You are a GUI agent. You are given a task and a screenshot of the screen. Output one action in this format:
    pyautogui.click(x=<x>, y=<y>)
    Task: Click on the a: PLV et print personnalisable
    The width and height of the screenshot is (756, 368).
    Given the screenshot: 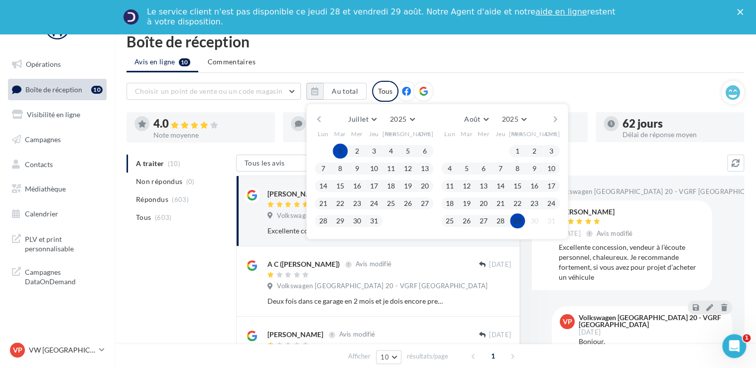 What is the action you would take?
    pyautogui.click(x=57, y=243)
    